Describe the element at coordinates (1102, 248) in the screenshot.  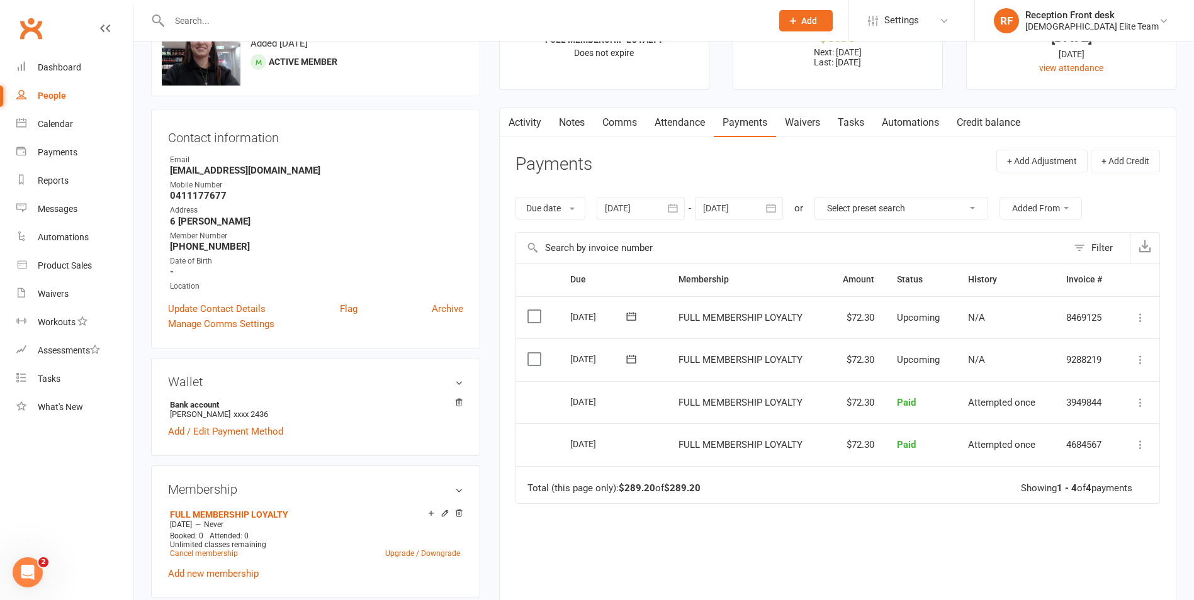
I see `div: Filter` at that location.